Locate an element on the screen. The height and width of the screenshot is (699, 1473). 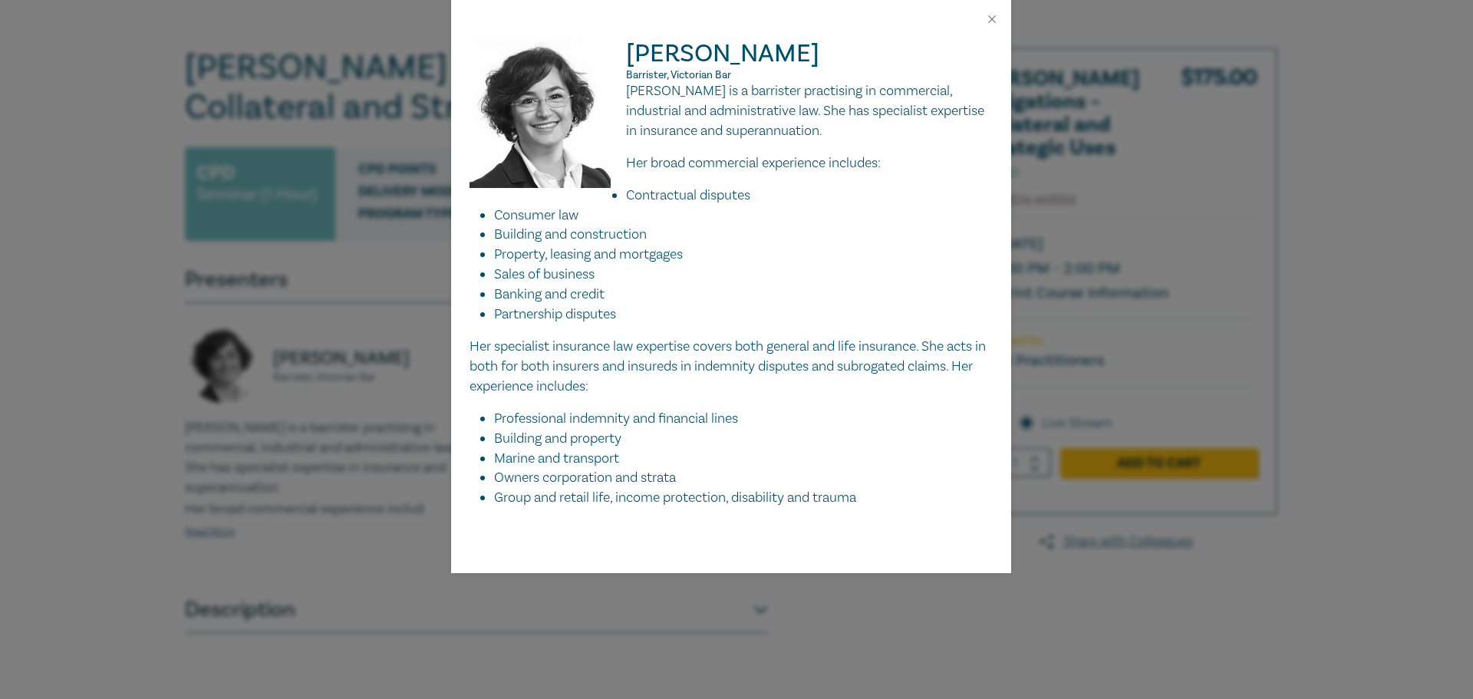
li: Group and retail life, income protection, disability and trauma is located at coordinates (743, 498).